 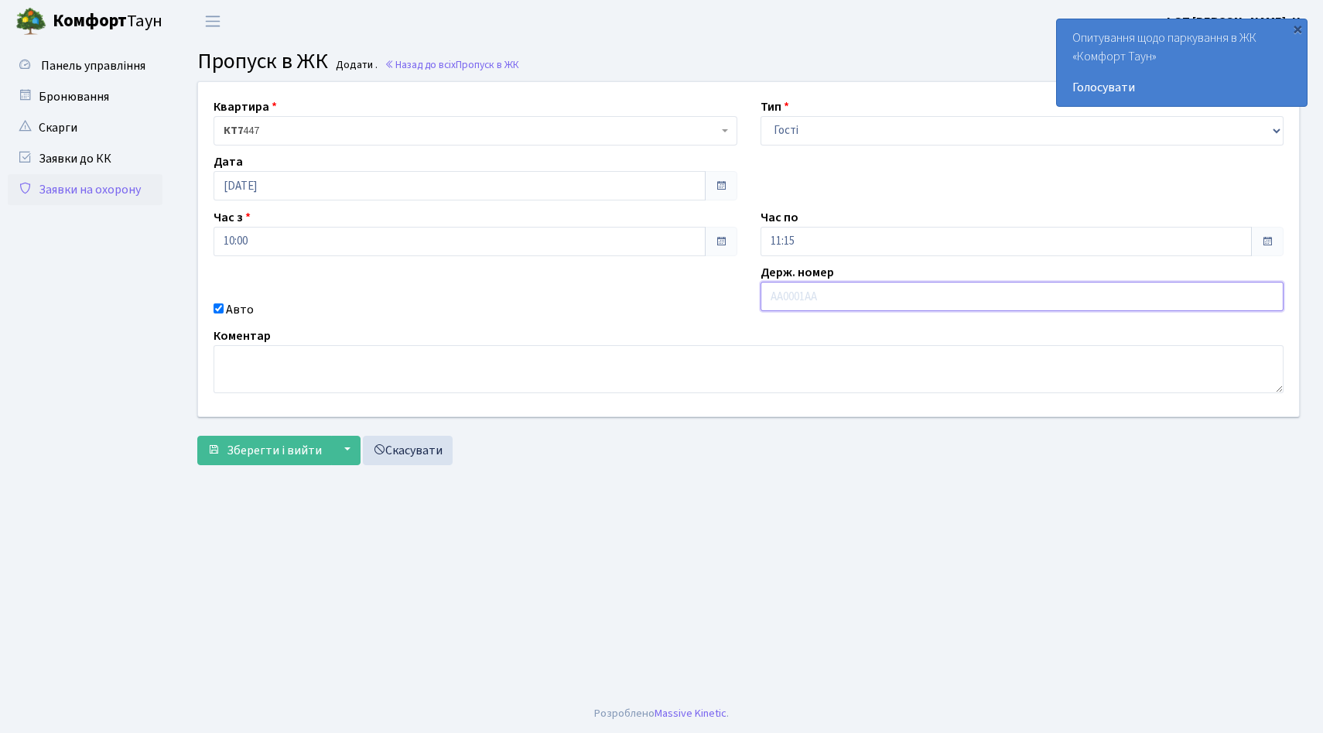 What do you see at coordinates (85, 128) in the screenshot?
I see `a: Скарги` at bounding box center [85, 128].